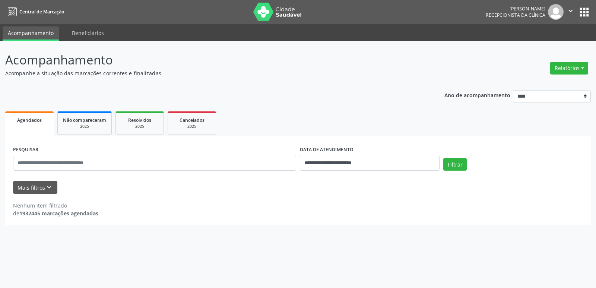 The width and height of the screenshot is (596, 288). What do you see at coordinates (210, 60) in the screenshot?
I see `p: Acompanhamento` at bounding box center [210, 60].